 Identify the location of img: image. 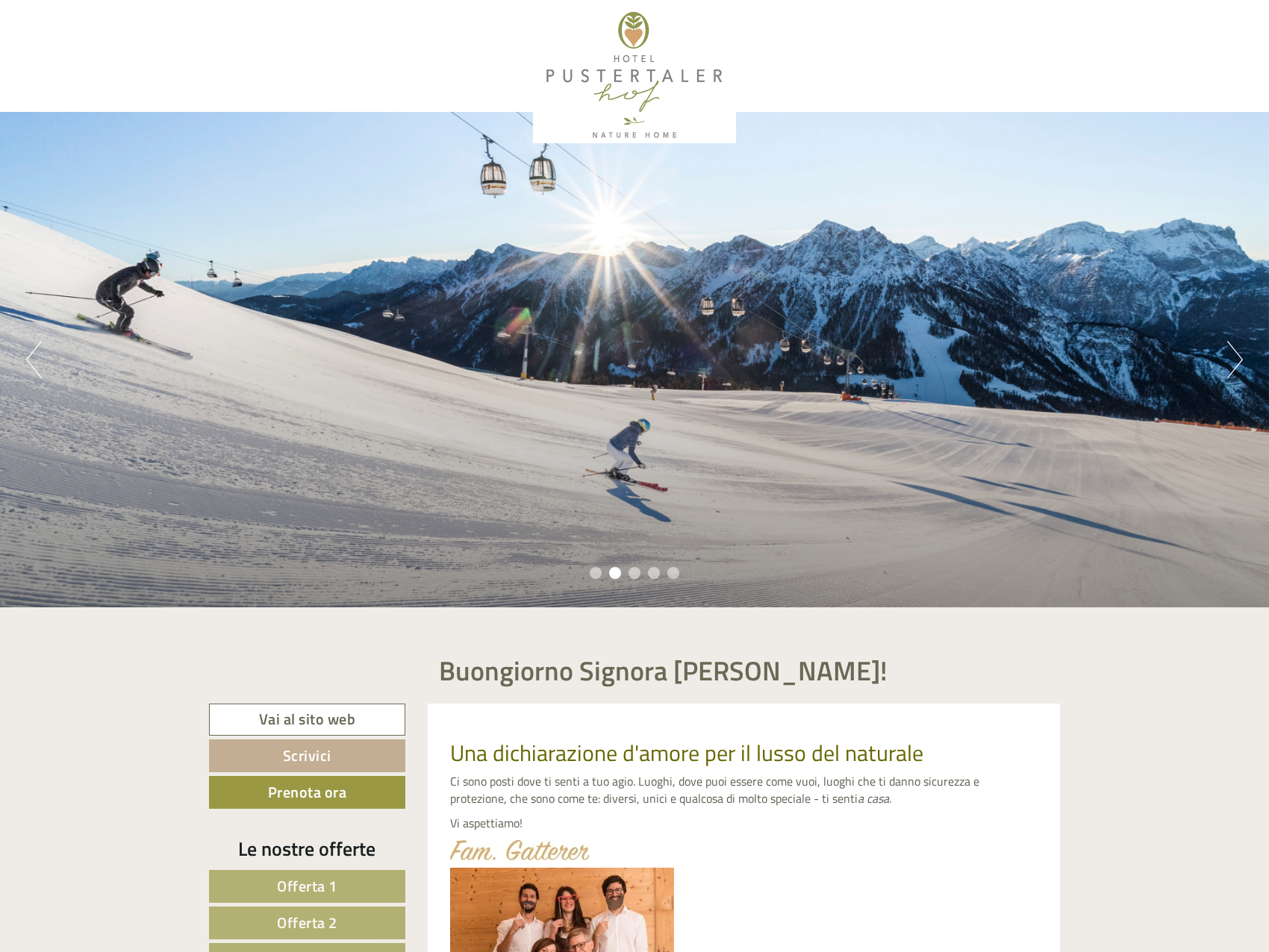
(520, 850).